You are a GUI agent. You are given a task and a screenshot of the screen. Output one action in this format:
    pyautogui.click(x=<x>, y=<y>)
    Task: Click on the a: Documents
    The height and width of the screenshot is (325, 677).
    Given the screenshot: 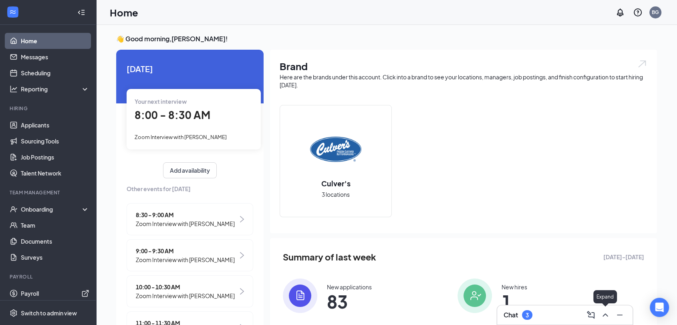 What is the action you would take?
    pyautogui.click(x=55, y=241)
    